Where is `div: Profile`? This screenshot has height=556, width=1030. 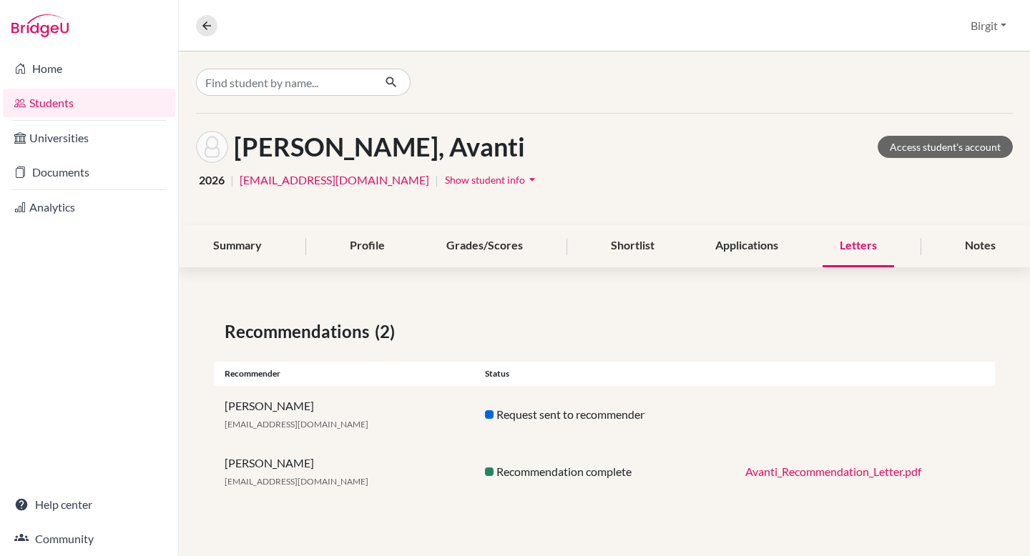
div: Profile is located at coordinates (367, 246).